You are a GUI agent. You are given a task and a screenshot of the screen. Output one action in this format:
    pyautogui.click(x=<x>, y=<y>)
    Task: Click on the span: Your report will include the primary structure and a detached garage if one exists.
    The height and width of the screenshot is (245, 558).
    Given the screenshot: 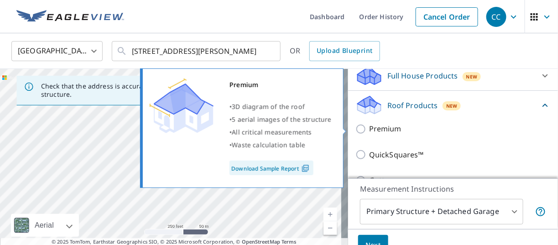 What is the action you would take?
    pyautogui.click(x=540, y=212)
    